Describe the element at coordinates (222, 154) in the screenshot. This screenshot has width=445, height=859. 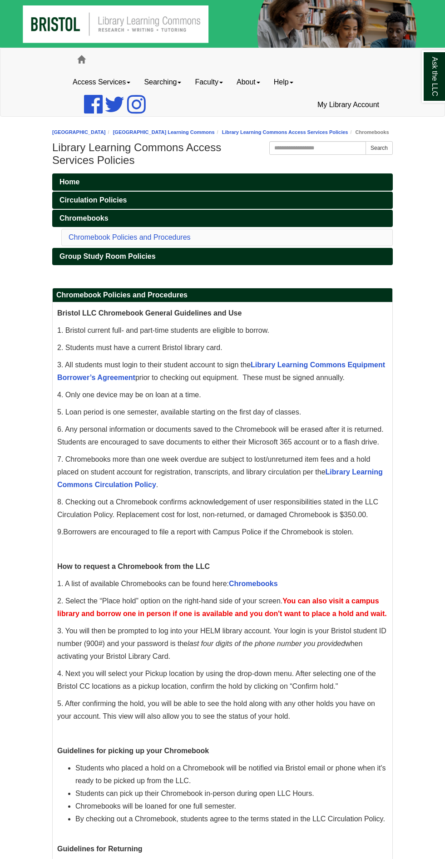
I see `h1: Library Learning Commons Access Services Policies` at that location.